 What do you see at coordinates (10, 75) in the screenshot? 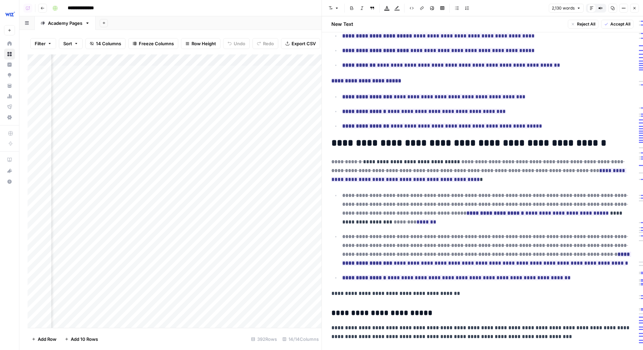
I see `a: Opportunities` at bounding box center [10, 75].